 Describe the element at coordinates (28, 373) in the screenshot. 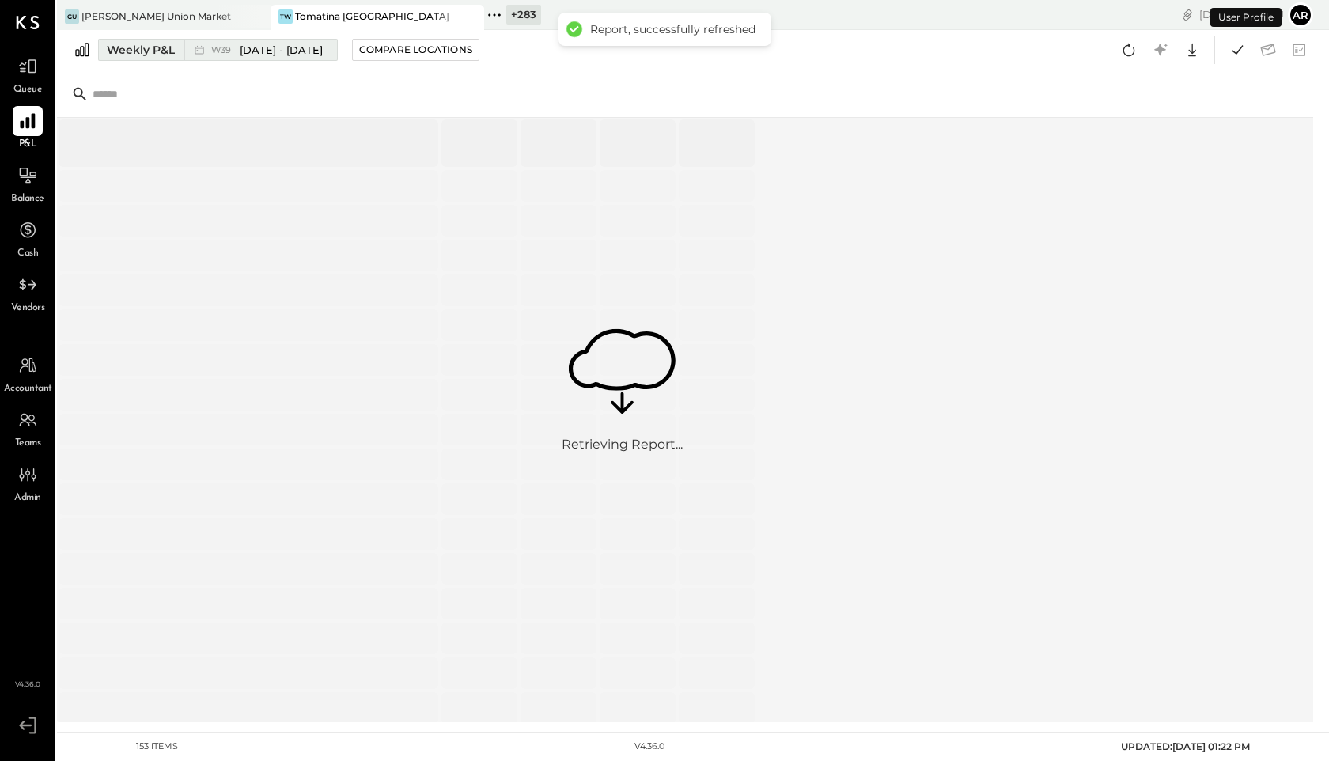

I see `a: Accountant` at that location.